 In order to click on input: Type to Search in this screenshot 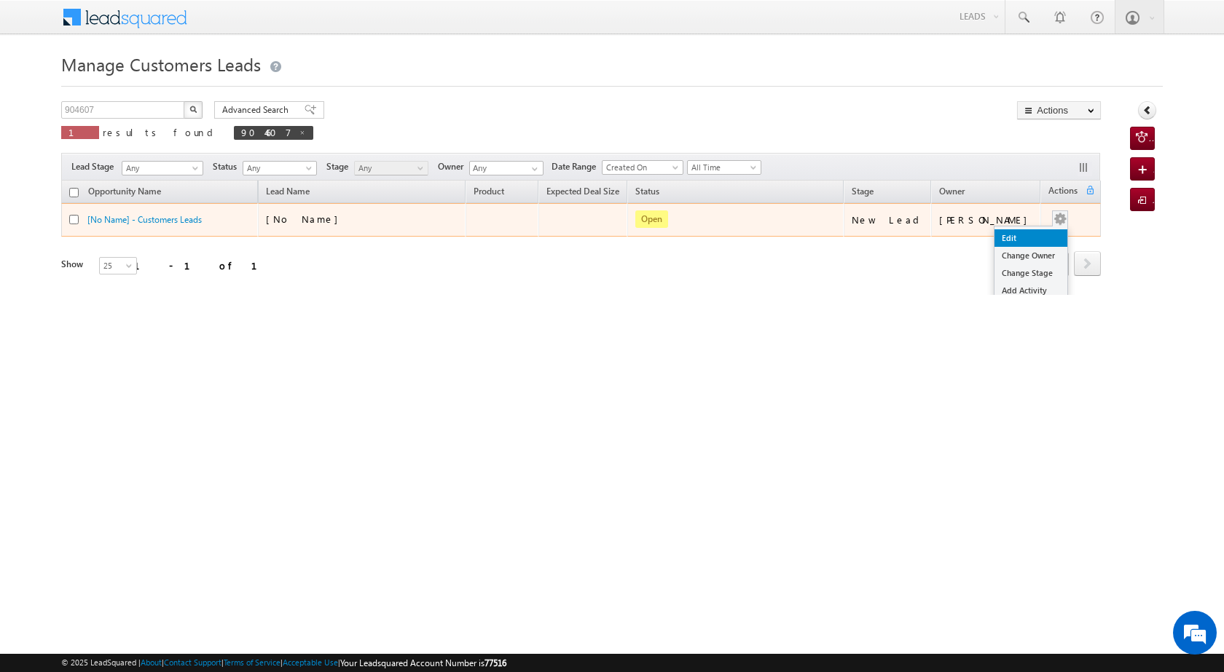, I will do `click(506, 168)`.